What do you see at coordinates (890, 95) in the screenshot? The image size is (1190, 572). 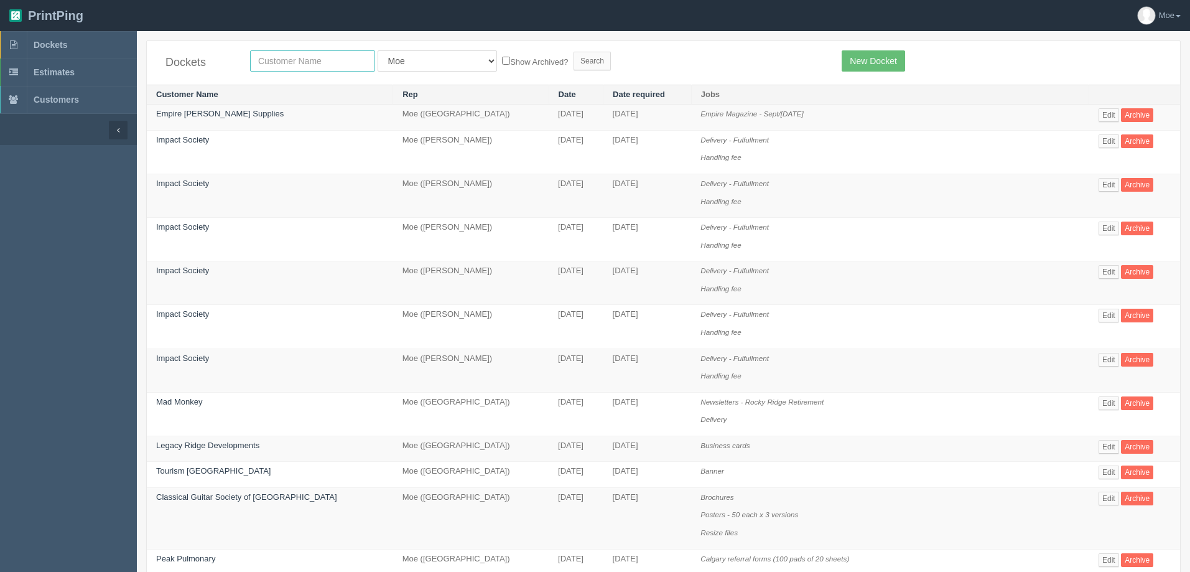 I see `th: Jobs` at bounding box center [890, 95].